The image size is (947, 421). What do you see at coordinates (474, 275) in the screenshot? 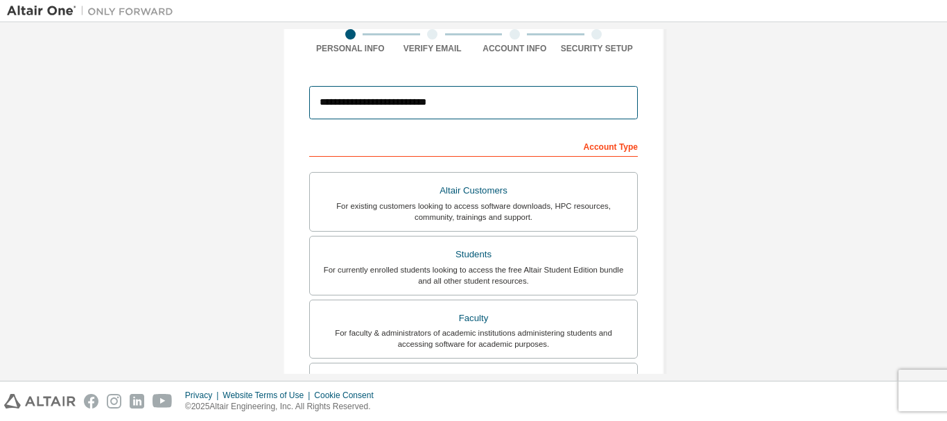
I see `div: For currently enrolled students looking to access the free Altair Student Edition bundle and all ...` at bounding box center [474, 275].